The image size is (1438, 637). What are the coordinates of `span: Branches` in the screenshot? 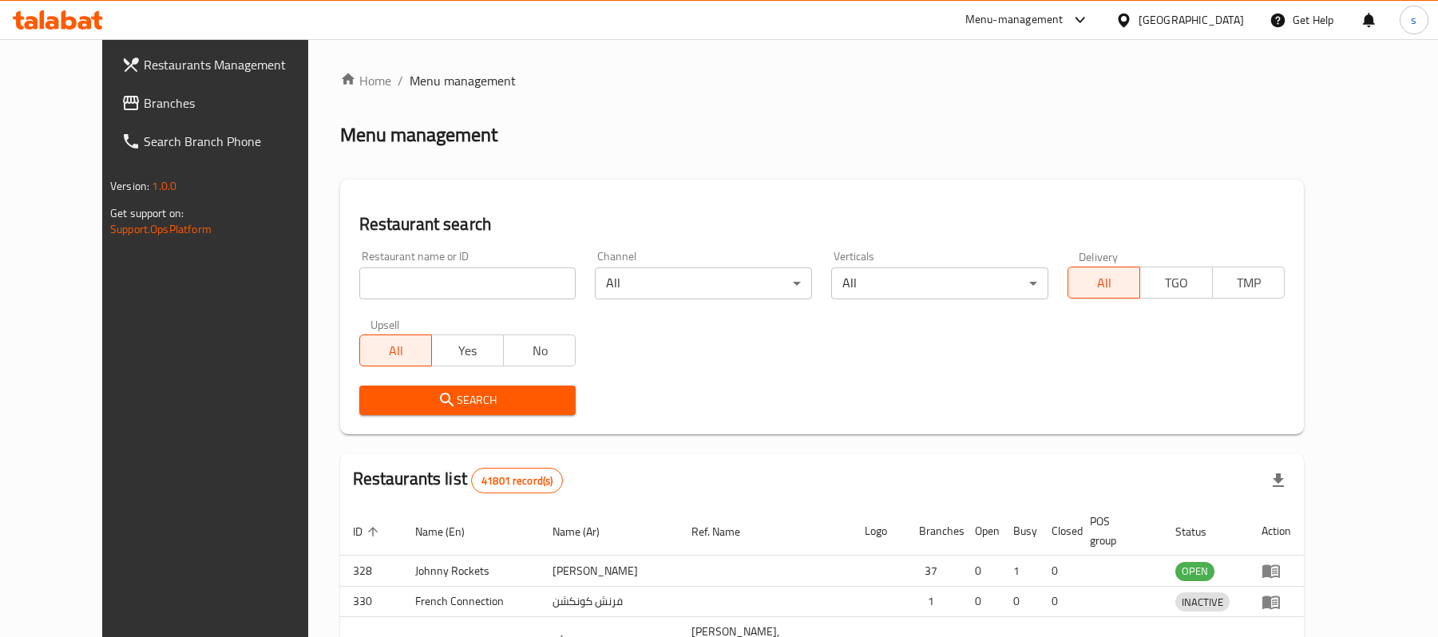 It's located at (236, 103).